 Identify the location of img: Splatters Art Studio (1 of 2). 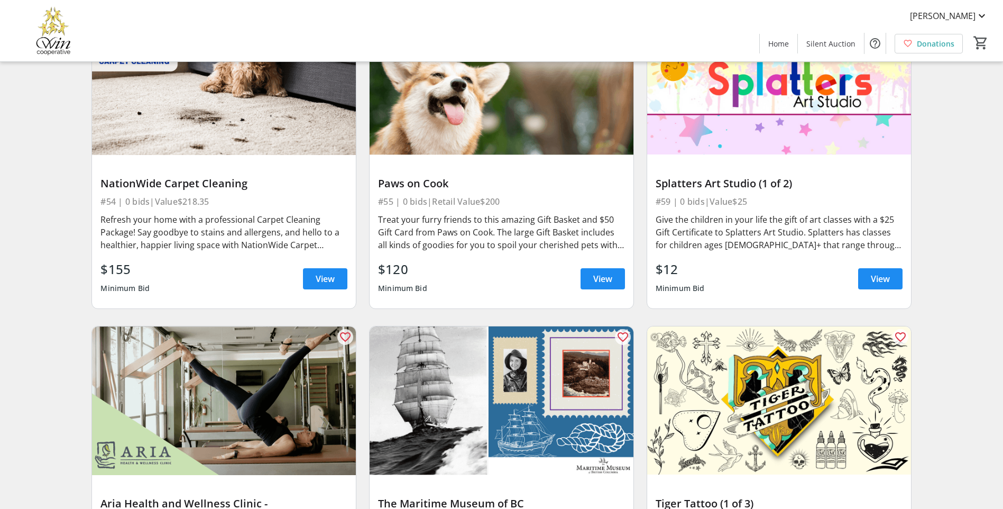
(779, 80).